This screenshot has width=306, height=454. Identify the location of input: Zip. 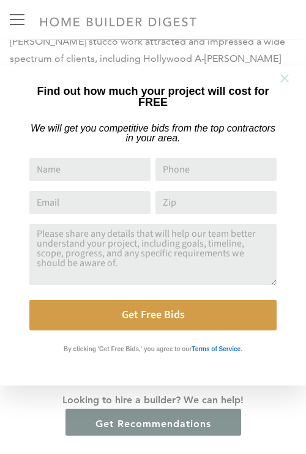
(216, 203).